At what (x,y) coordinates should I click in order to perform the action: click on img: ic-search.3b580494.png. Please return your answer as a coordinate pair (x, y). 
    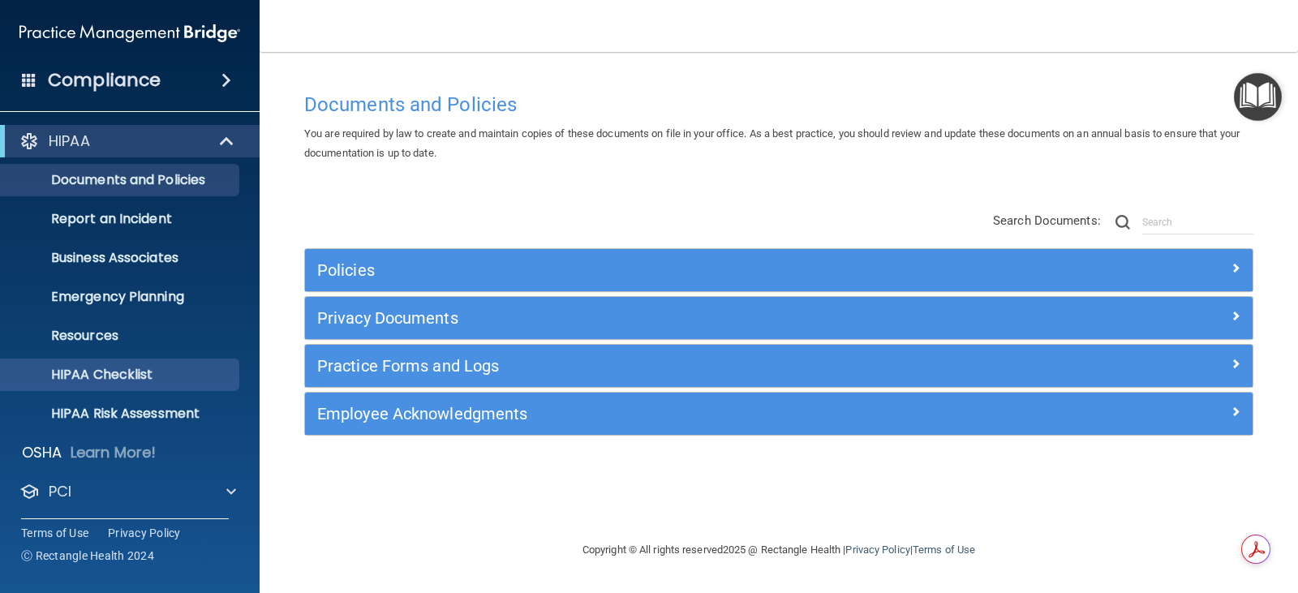
    Looking at the image, I should click on (1123, 222).